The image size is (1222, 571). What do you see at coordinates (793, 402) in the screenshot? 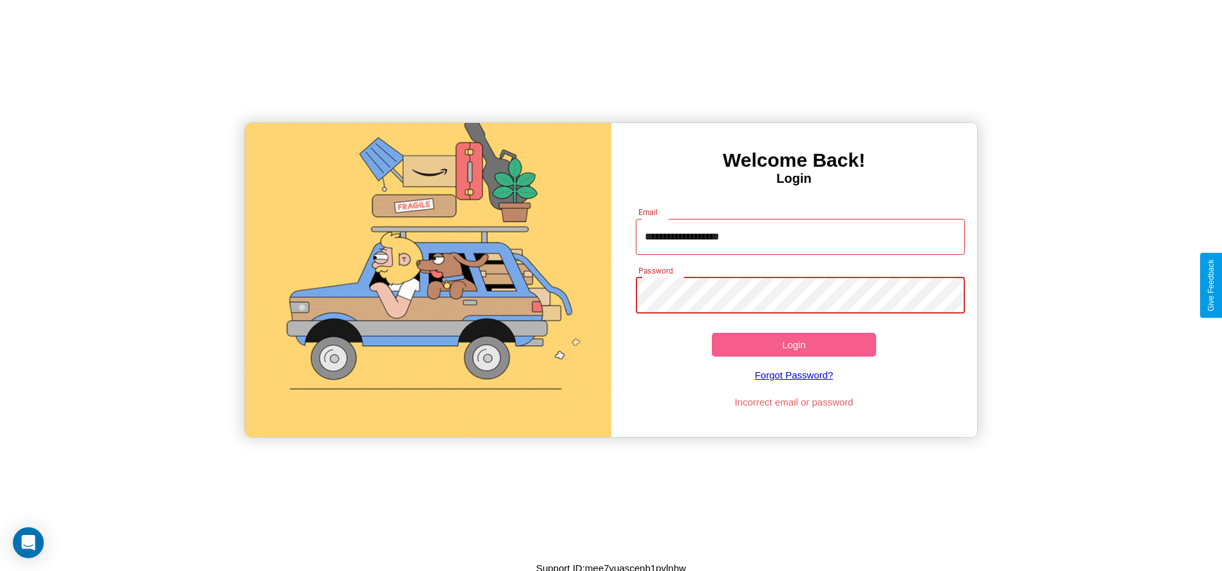
I see `p: Incorrect email or password` at bounding box center [793, 402].